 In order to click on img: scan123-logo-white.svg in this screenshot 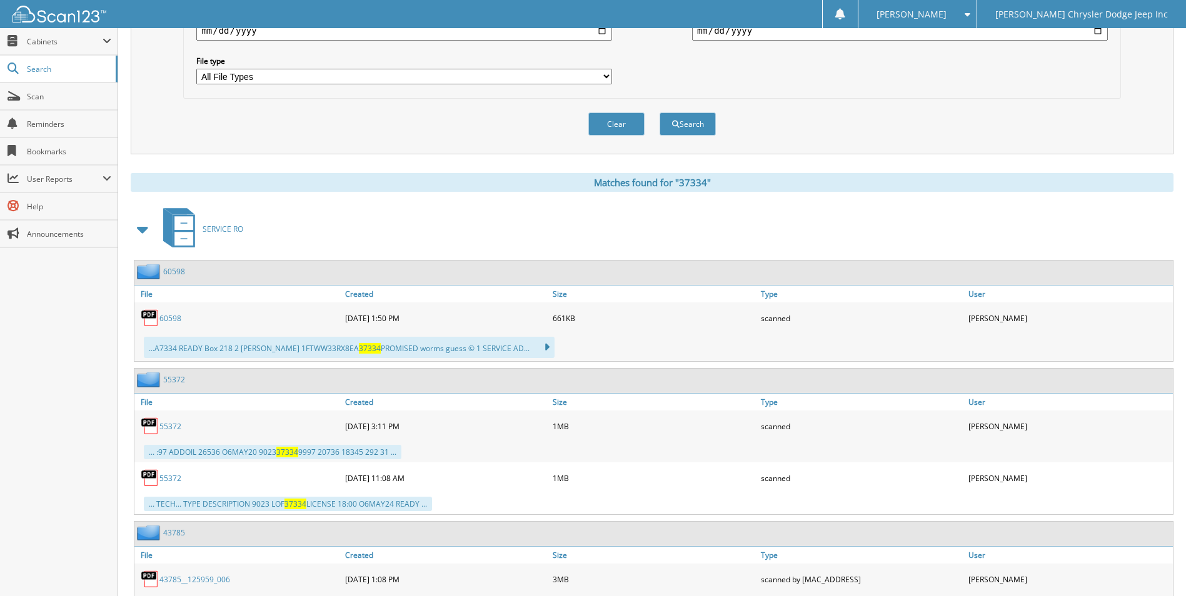, I will do `click(59, 14)`.